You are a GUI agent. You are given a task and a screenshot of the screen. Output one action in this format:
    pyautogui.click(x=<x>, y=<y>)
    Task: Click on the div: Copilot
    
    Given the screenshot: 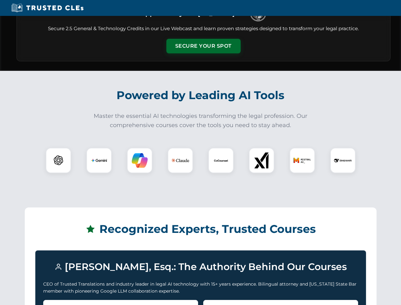 What is the action you would take?
    pyautogui.click(x=140, y=160)
    